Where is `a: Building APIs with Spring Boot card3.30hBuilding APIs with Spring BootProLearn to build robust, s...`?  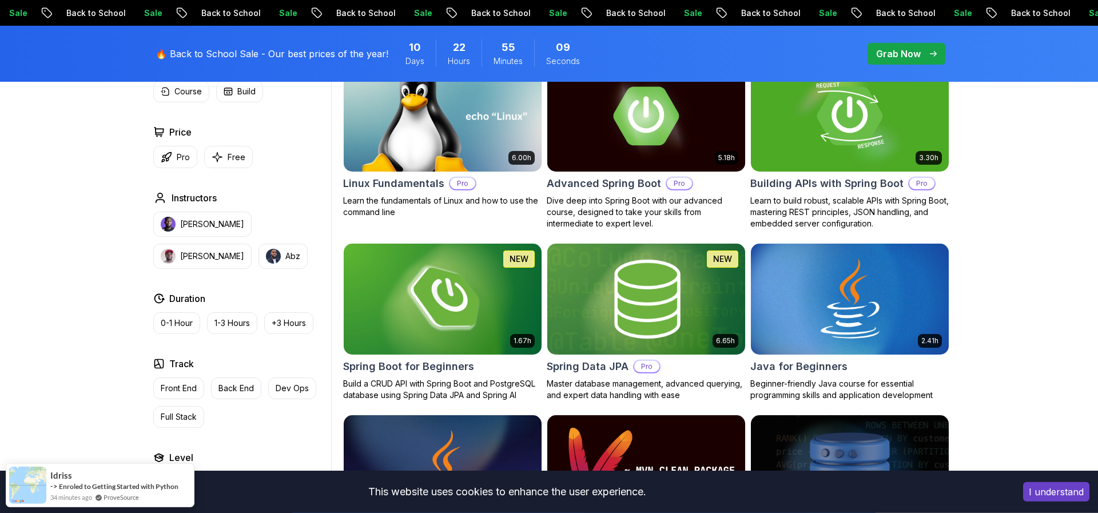 a: Building APIs with Spring Boot card3.30hBuilding APIs with Spring BootProLearn to build robust, s... is located at coordinates (850, 145).